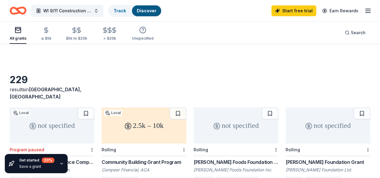 The width and height of the screenshot is (380, 178). I want to click on div: > $20k, so click(109, 38).